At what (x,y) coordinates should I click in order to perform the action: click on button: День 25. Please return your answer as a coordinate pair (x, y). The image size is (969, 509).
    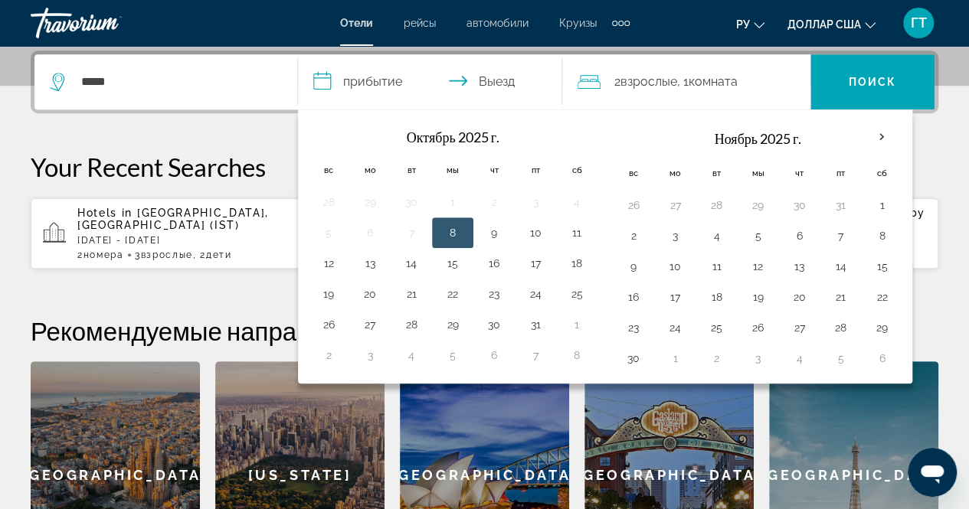
    Looking at the image, I should click on (716, 328).